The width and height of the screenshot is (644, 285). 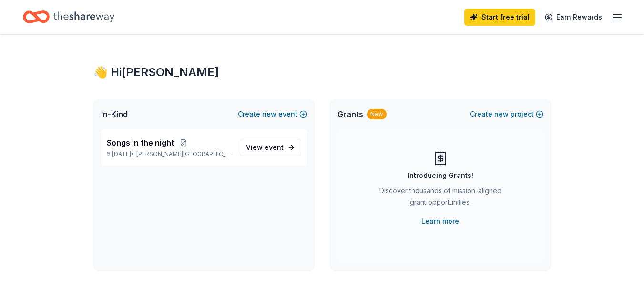 What do you see at coordinates (264, 148) in the screenshot?
I see `span: View` at bounding box center [264, 148].